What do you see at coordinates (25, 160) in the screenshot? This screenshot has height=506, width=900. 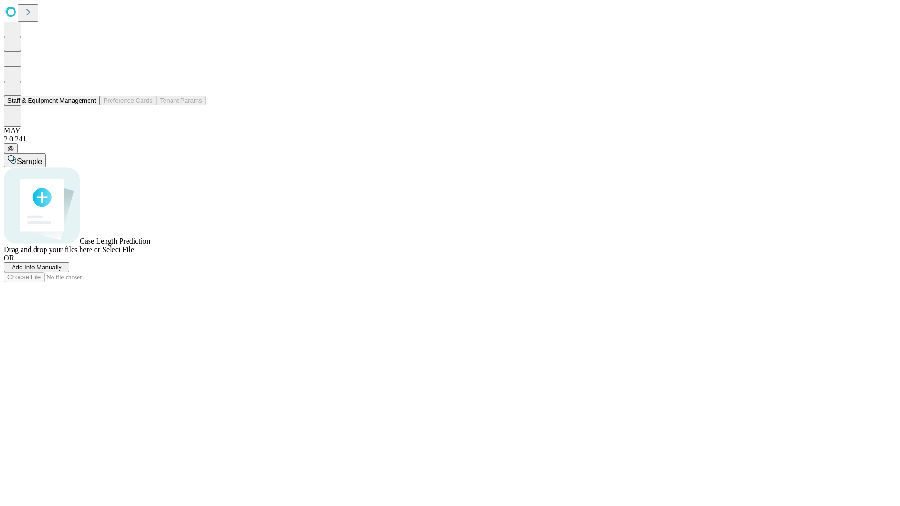 I see `button: Sample` at bounding box center [25, 160].